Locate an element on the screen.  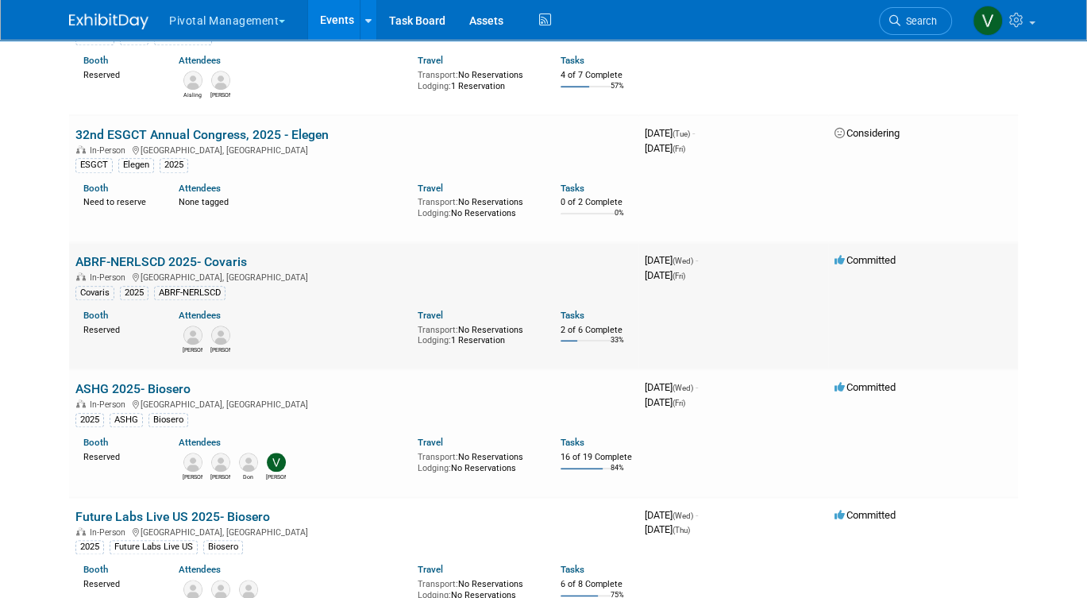
span: (Tue) is located at coordinates (681, 133).